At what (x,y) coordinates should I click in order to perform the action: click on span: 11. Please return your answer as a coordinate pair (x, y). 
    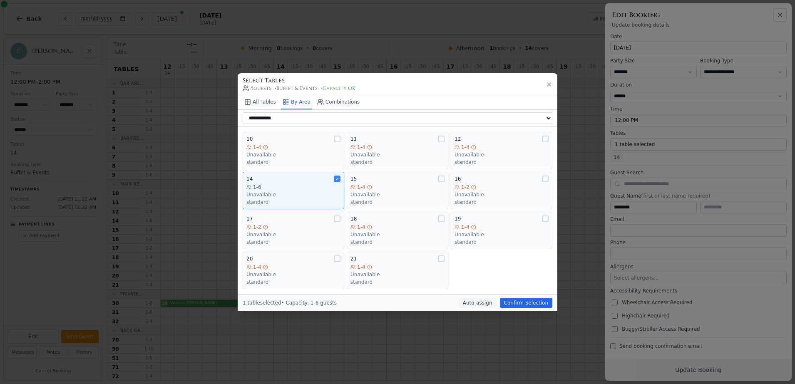
    Looking at the image, I should click on (353, 139).